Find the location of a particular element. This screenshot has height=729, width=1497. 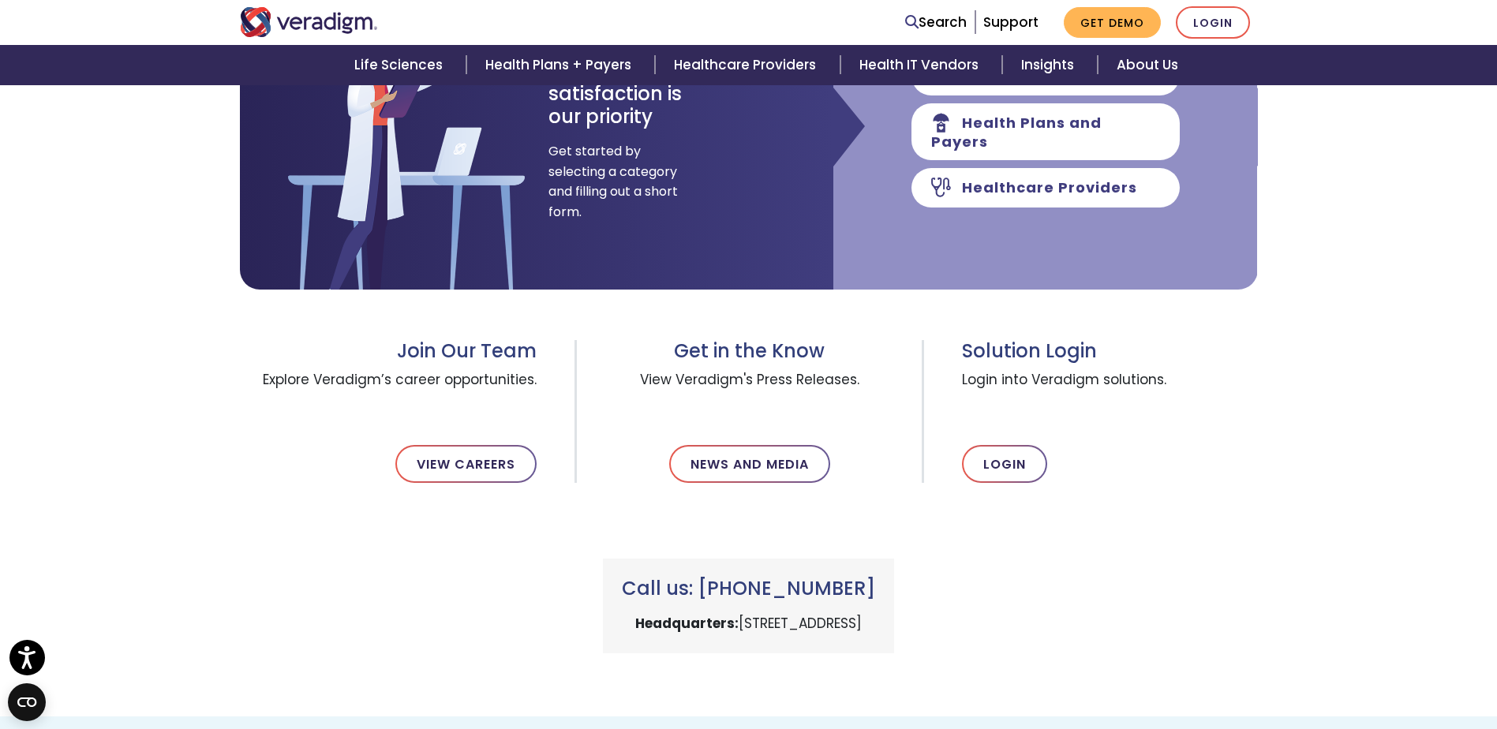

a: Search is located at coordinates (936, 22).